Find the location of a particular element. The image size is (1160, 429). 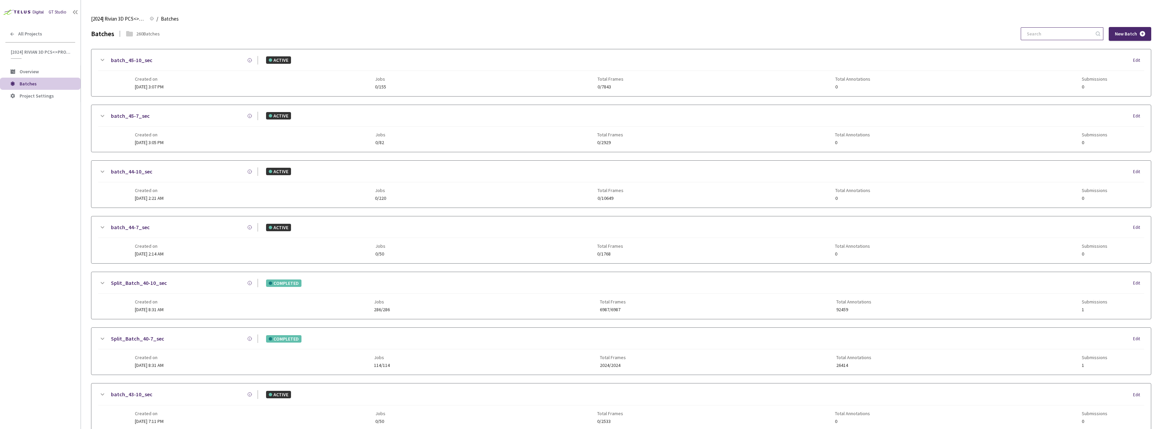

a: Split_Batch_40-7_sec is located at coordinates (138, 338).